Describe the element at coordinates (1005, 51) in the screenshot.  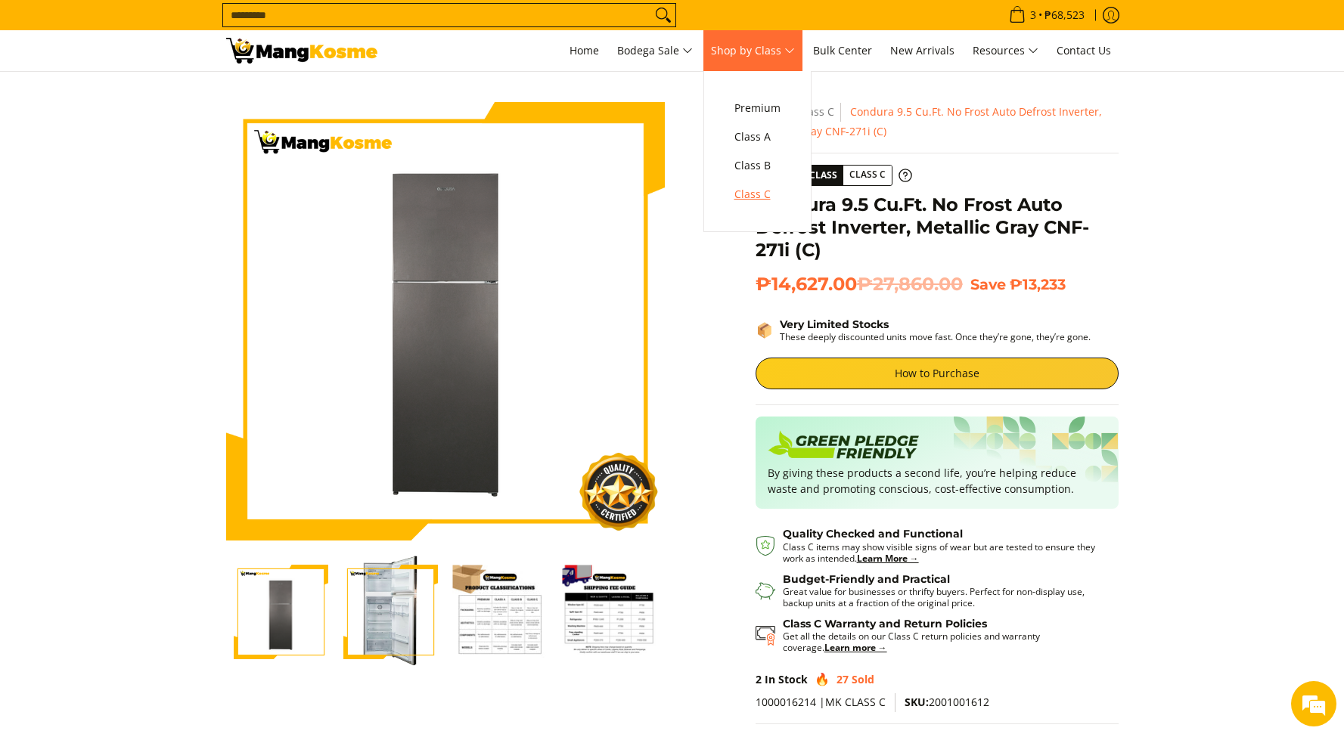
I see `span: Resources` at that location.